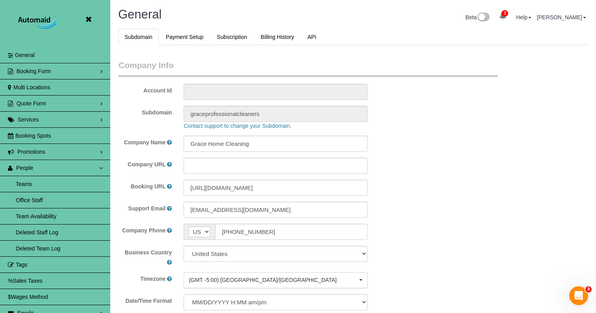 Image resolution: width=596 pixels, height=313 pixels. Describe the element at coordinates (28, 120) in the screenshot. I see `span: Services` at that location.